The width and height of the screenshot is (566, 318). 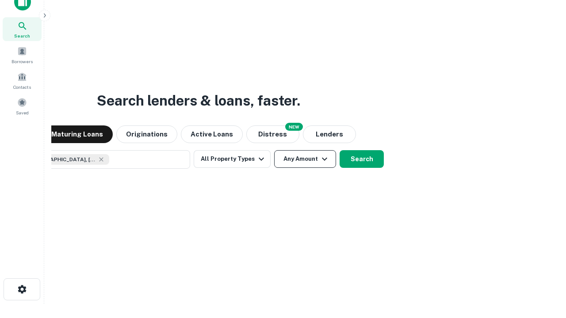 What do you see at coordinates (147, 134) in the screenshot?
I see `button: Originations` at bounding box center [147, 134].